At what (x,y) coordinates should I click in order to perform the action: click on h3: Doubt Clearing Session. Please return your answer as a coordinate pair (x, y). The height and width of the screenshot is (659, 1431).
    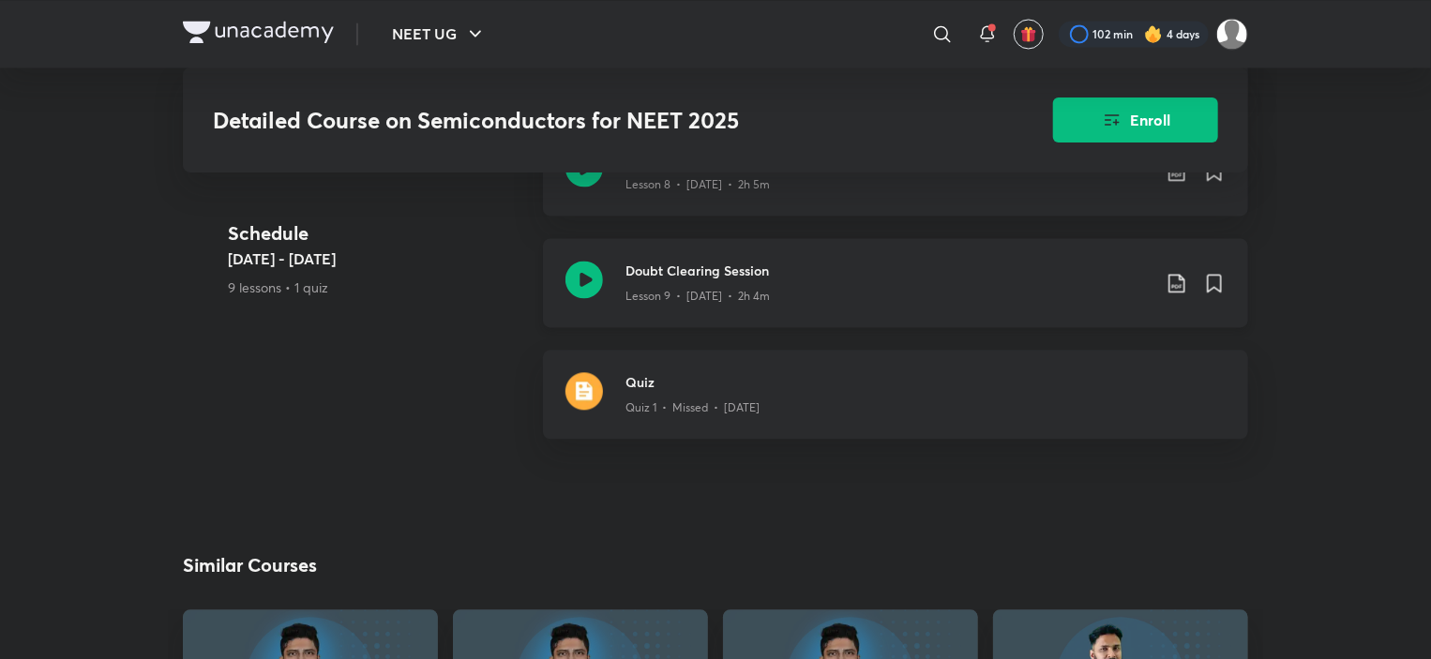
    Looking at the image, I should click on (888, 270).